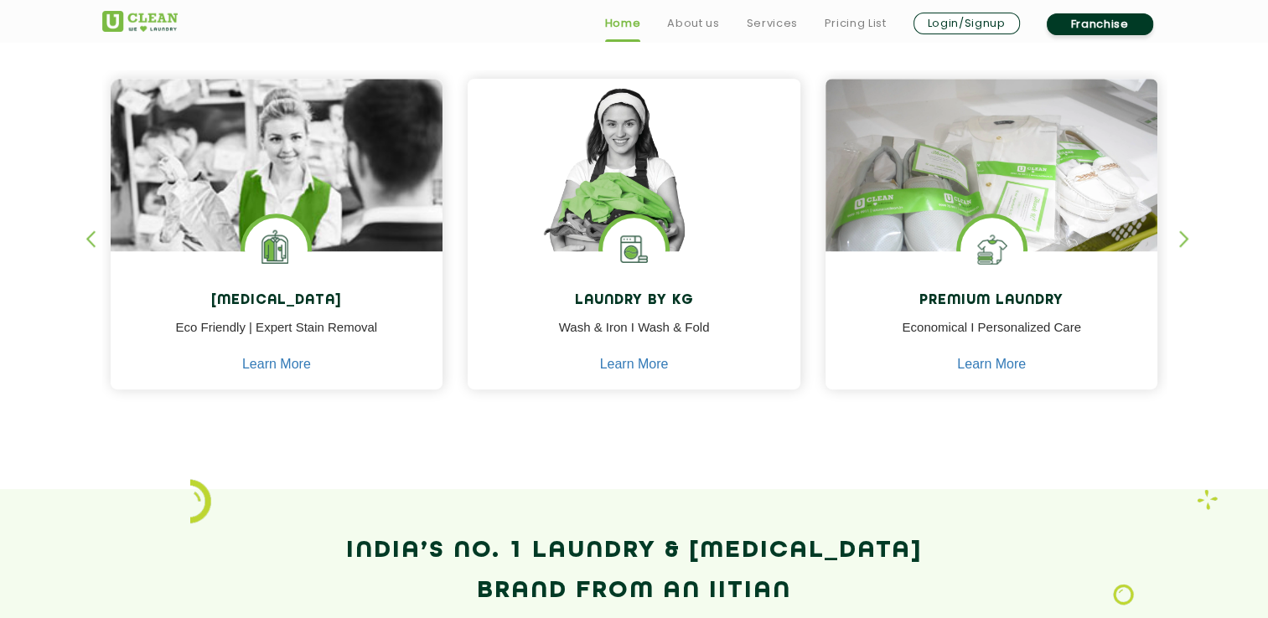 Image resolution: width=1268 pixels, height=618 pixels. Describe the element at coordinates (1123, 595) in the screenshot. I see `img: Laundry` at that location.